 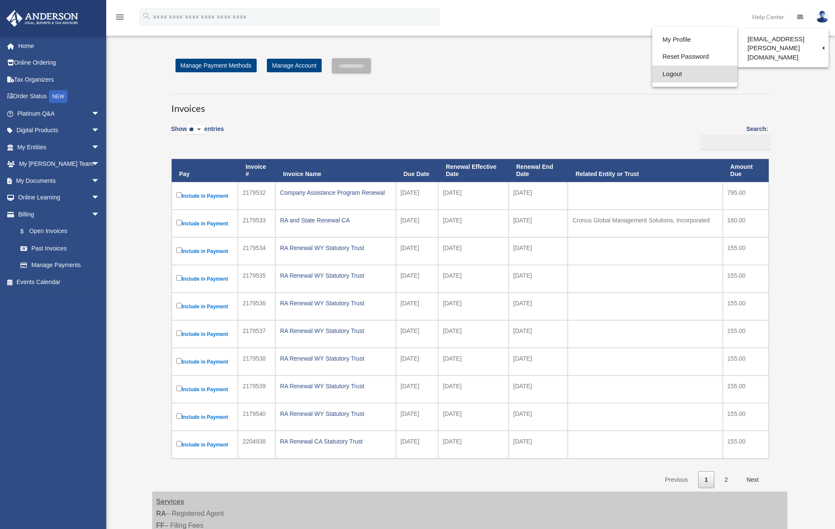 What do you see at coordinates (60, 265) in the screenshot?
I see `a: Manage Payments` at bounding box center [60, 265].